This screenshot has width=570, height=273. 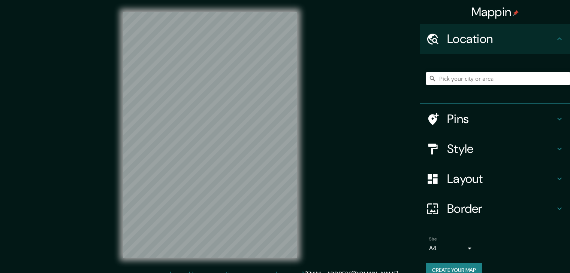 What do you see at coordinates (501, 119) in the screenshot?
I see `h4: Pins` at bounding box center [501, 119].